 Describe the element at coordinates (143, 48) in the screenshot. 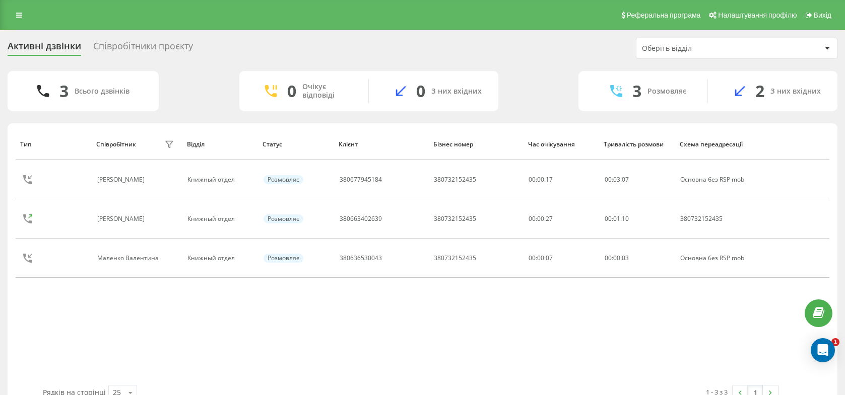

I see `div: Співробітники проєкту` at that location.